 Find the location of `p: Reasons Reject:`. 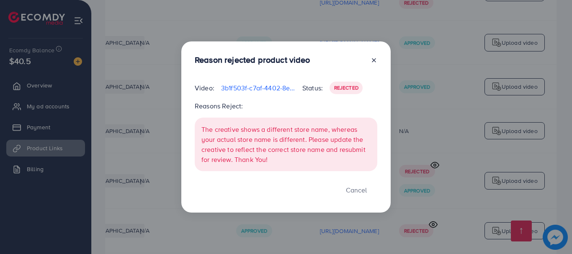

p: Reasons Reject: is located at coordinates (286, 106).